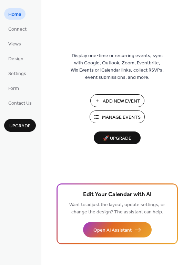 The image size is (193, 265). What do you see at coordinates (13, 88) in the screenshot?
I see `a: Form` at bounding box center [13, 88].